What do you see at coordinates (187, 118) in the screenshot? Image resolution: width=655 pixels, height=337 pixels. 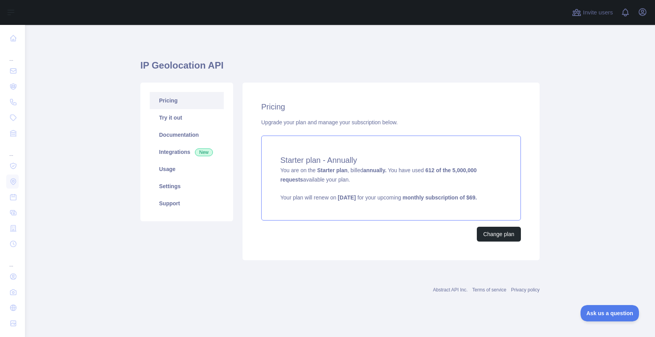 I see `a: Try it out` at bounding box center [187, 118].